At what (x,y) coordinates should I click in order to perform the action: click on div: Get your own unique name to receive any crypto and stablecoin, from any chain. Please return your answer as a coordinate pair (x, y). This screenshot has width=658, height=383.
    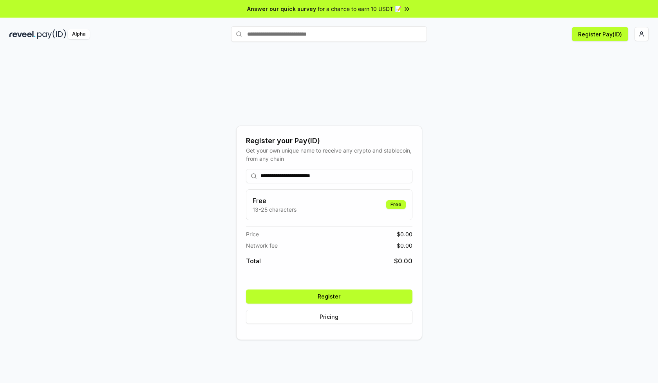
    Looking at the image, I should click on (329, 155).